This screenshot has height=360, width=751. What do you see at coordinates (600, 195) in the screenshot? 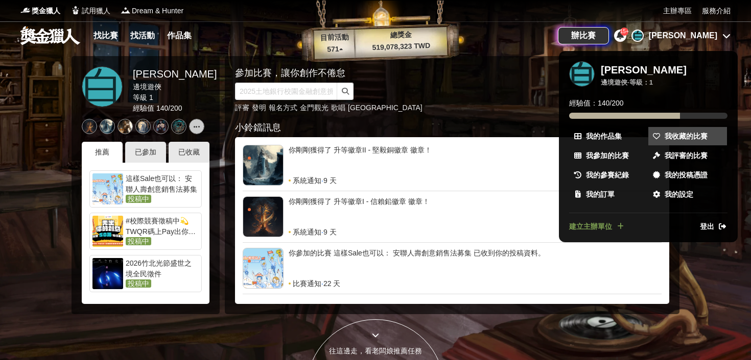
I see `span: 我的訂單` at bounding box center [600, 195].